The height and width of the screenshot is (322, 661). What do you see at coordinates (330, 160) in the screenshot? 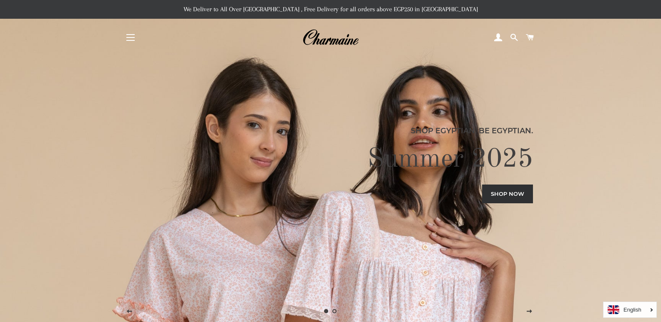
I see `h2: Summer 2025` at bounding box center [330, 160].